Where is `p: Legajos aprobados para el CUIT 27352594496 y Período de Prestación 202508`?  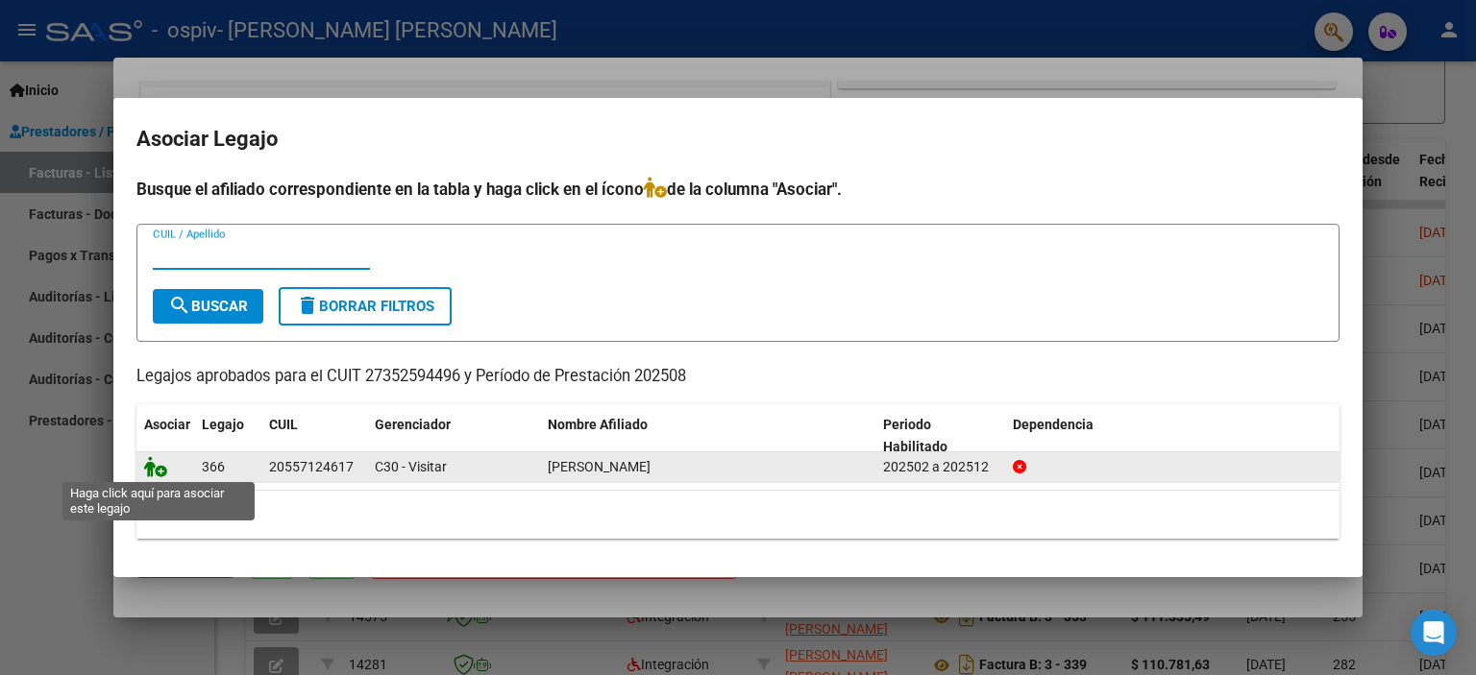
p: Legajos aprobados para el CUIT 27352594496 y Período de Prestación 202508 is located at coordinates (738, 377).